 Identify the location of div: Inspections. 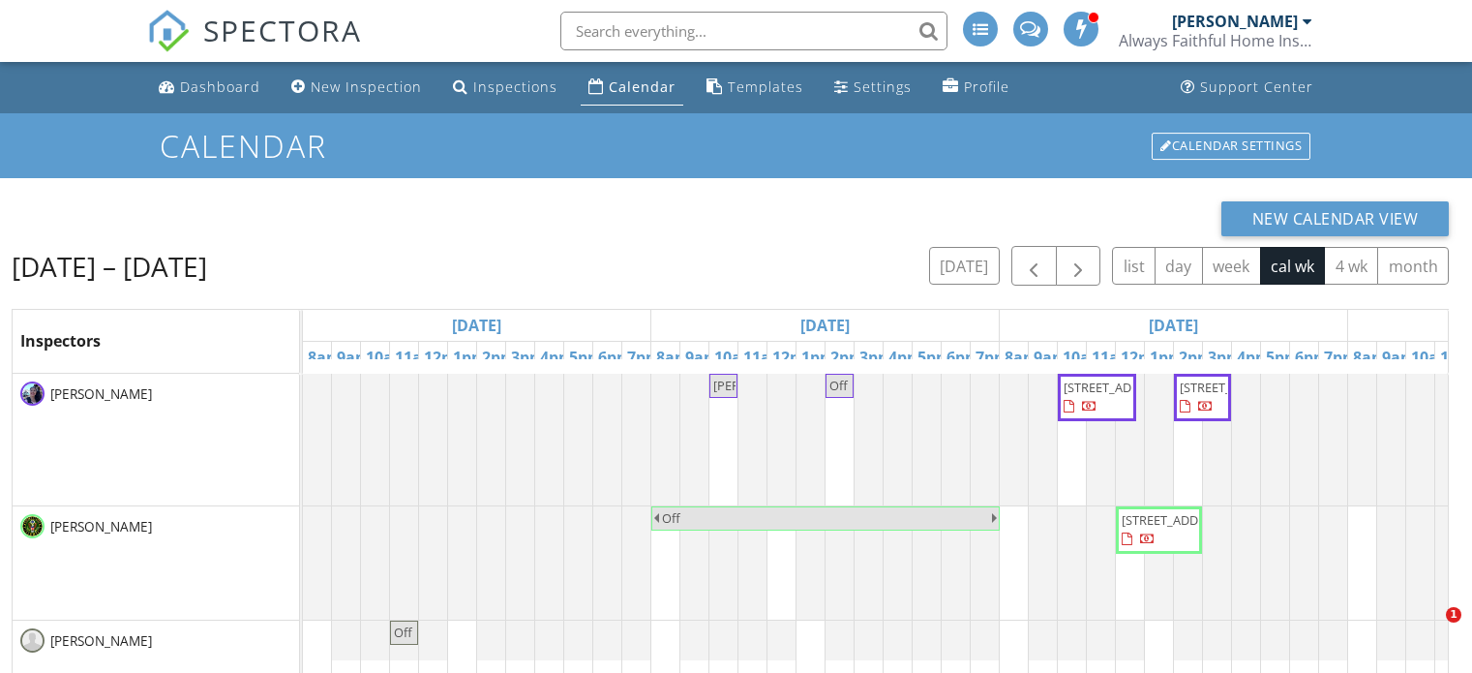
(515, 86).